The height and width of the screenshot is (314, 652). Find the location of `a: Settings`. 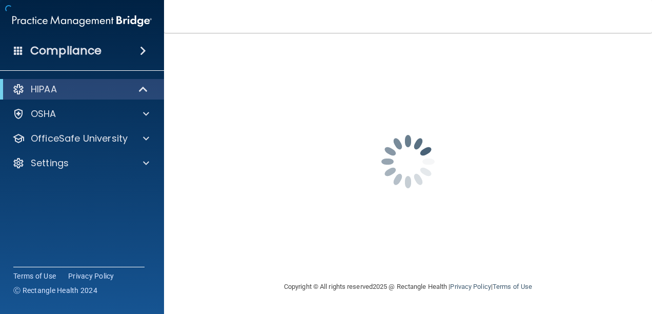

a: Settings is located at coordinates (80, 163).